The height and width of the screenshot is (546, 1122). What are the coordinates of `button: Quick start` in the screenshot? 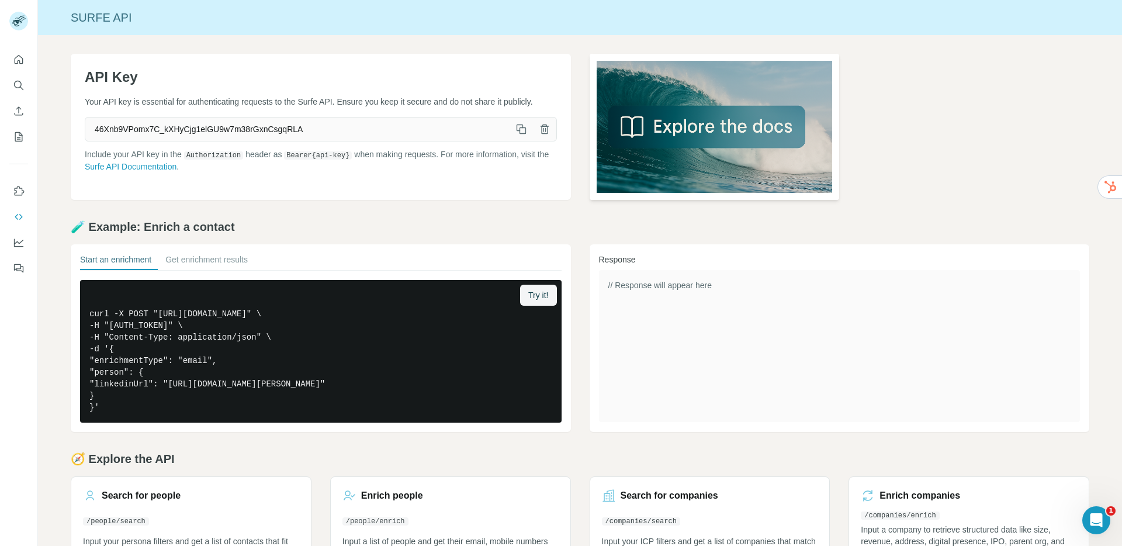 It's located at (19, 60).